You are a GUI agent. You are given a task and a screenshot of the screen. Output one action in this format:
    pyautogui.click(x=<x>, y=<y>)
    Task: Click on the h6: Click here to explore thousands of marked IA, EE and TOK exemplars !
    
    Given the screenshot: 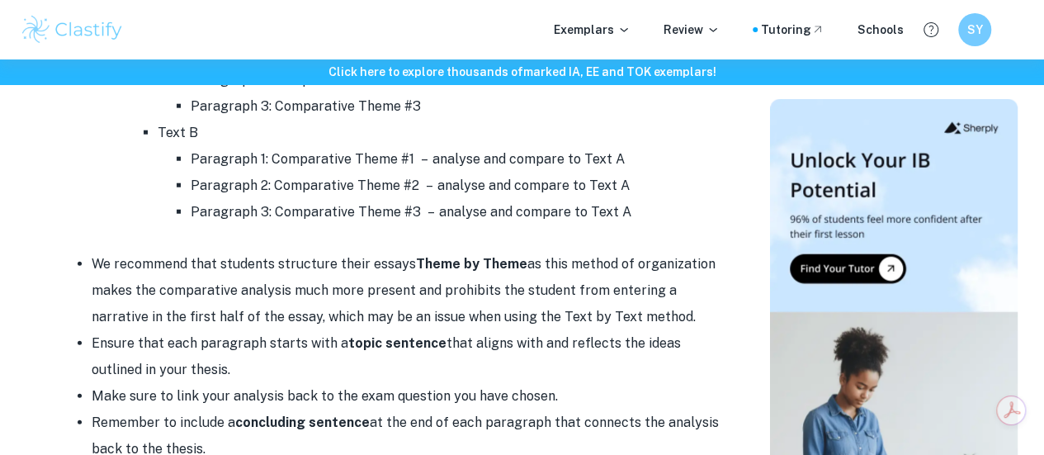 What is the action you would take?
    pyautogui.click(x=521, y=72)
    